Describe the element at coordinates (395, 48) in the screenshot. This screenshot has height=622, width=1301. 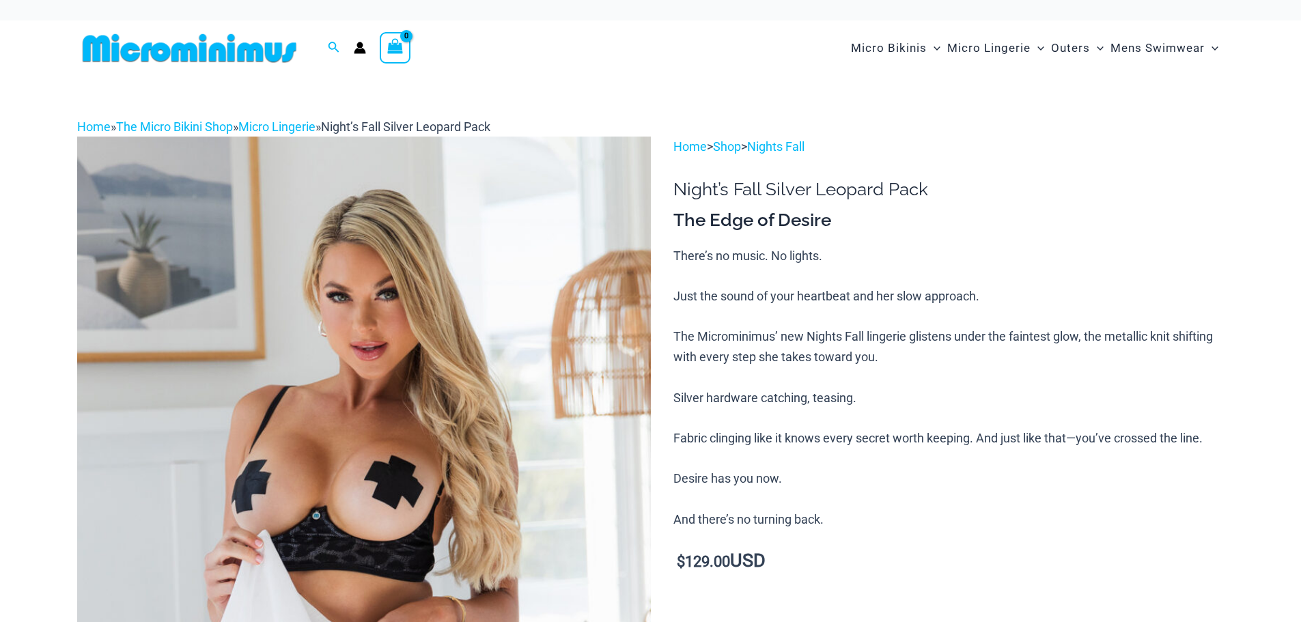
I see `a: View Shopping Cart, empty` at that location.